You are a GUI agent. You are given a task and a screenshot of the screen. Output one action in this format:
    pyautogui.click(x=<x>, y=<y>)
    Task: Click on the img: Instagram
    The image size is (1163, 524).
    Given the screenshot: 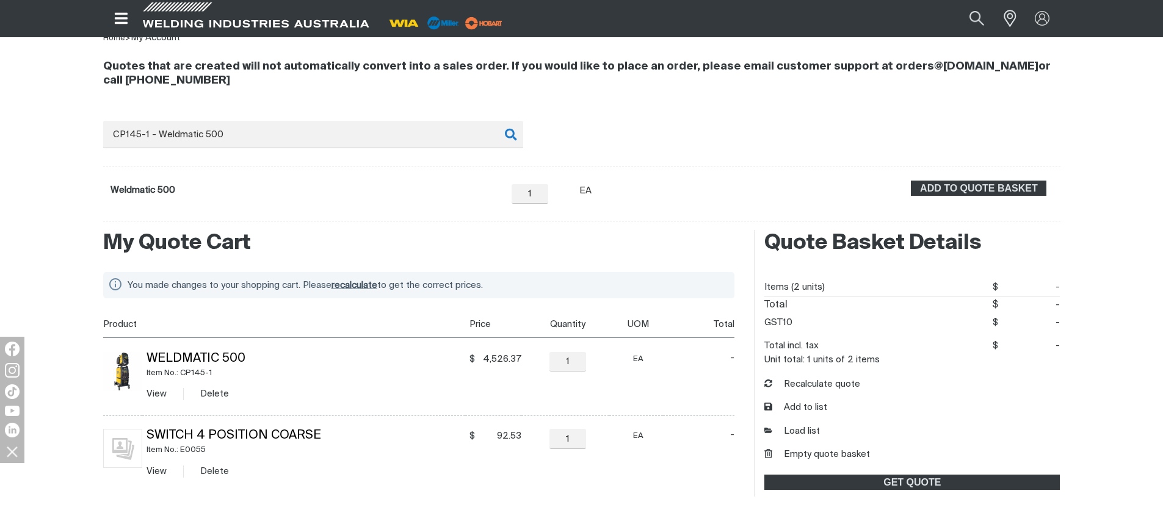 What is the action you would take?
    pyautogui.click(x=12, y=371)
    